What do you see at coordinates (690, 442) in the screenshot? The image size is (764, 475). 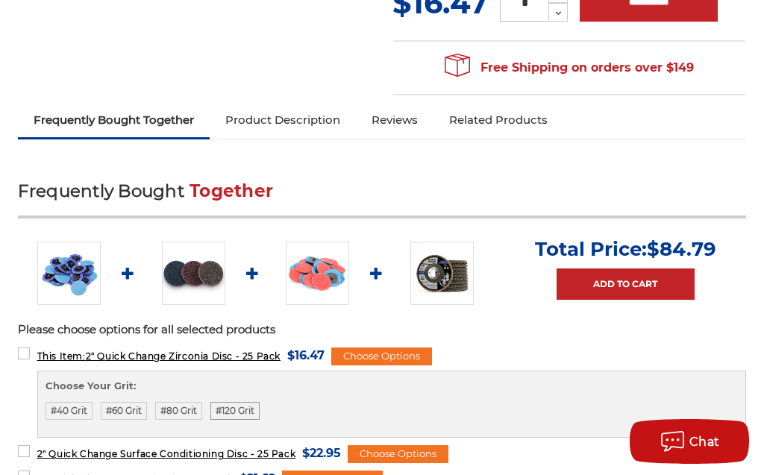 I see `button: Chat` at bounding box center [690, 442].